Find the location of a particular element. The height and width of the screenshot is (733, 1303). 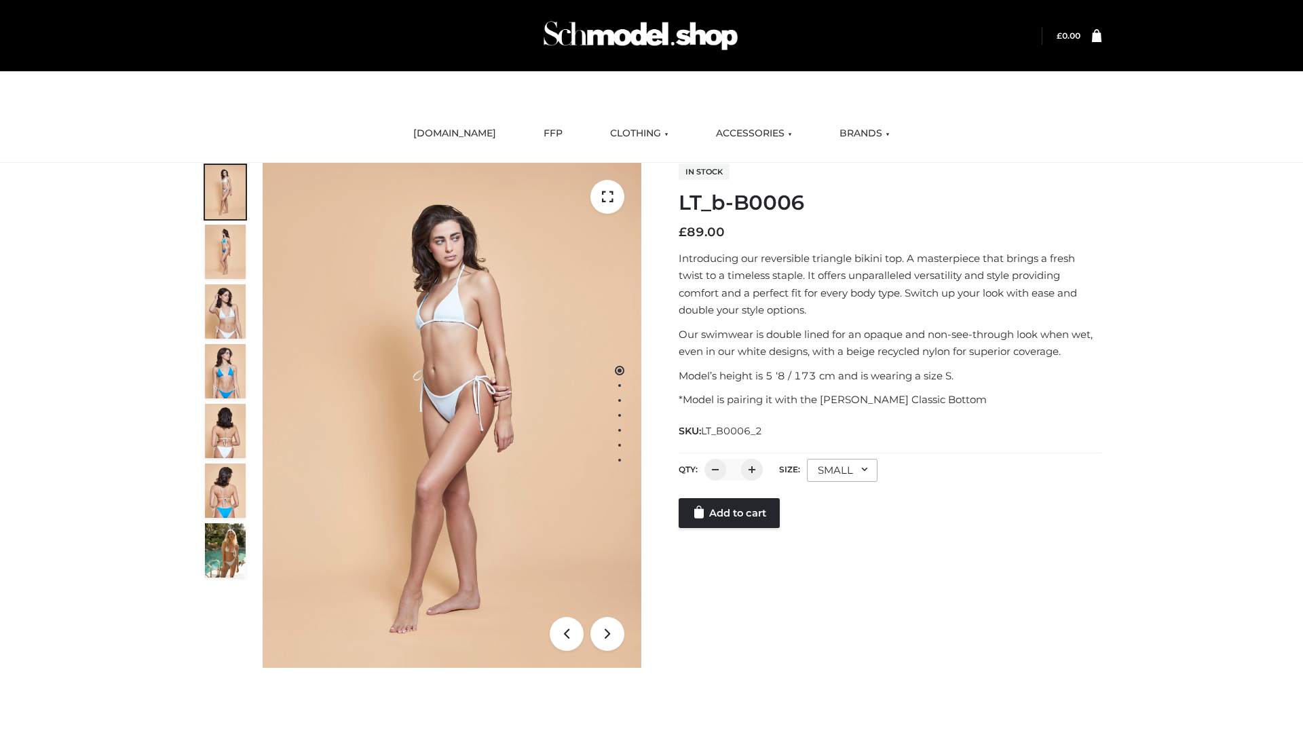

p: Introducing our reversible triangle bikini top. A masterpiece that brings a fresh twist to a time... is located at coordinates (890, 284).